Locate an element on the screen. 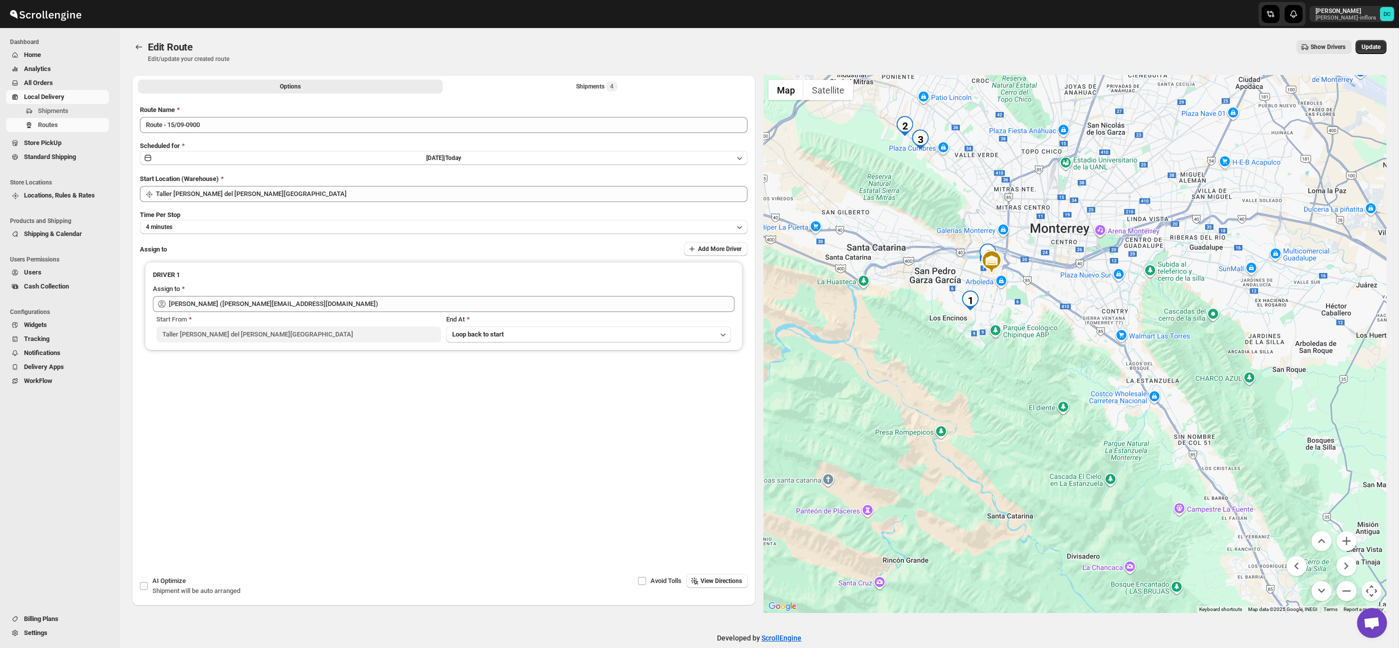  button: Move up is located at coordinates (1322, 541).